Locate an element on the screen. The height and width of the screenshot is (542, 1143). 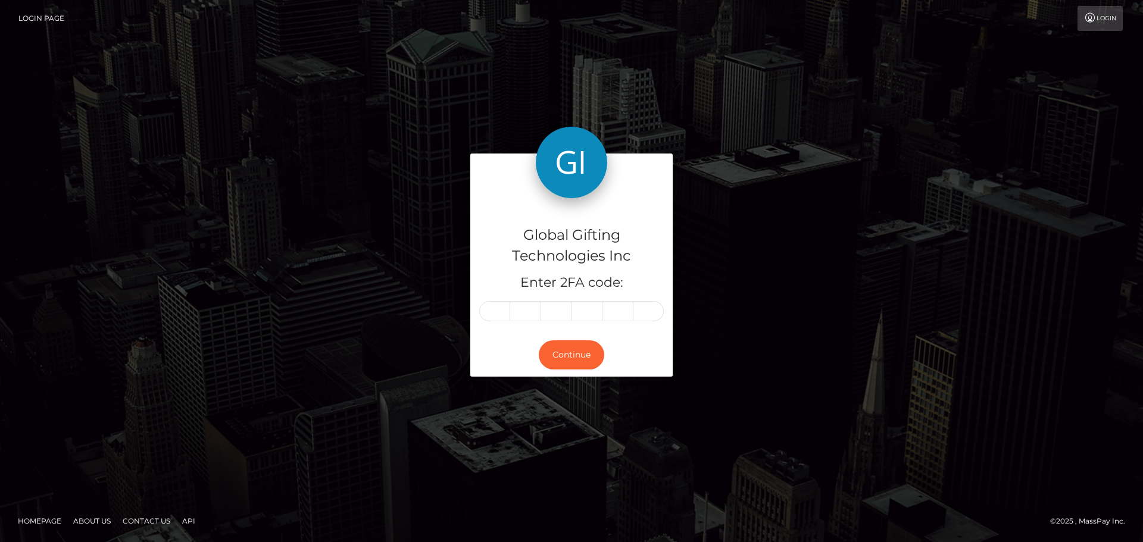
div: © 2025 , MassPay Inc. is located at coordinates (1092, 521).